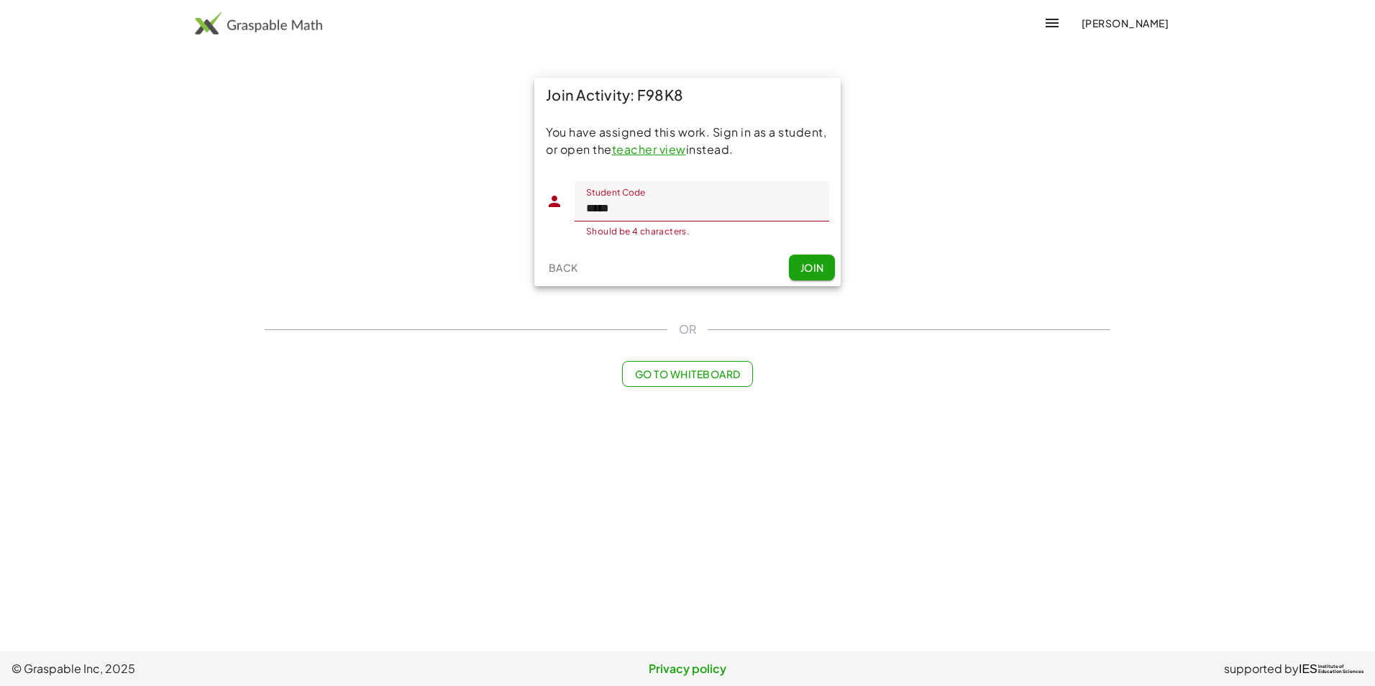 This screenshot has height=686, width=1375. I want to click on div: You have assigned this work. Sign in as a student, or open the instead., so click(688, 141).